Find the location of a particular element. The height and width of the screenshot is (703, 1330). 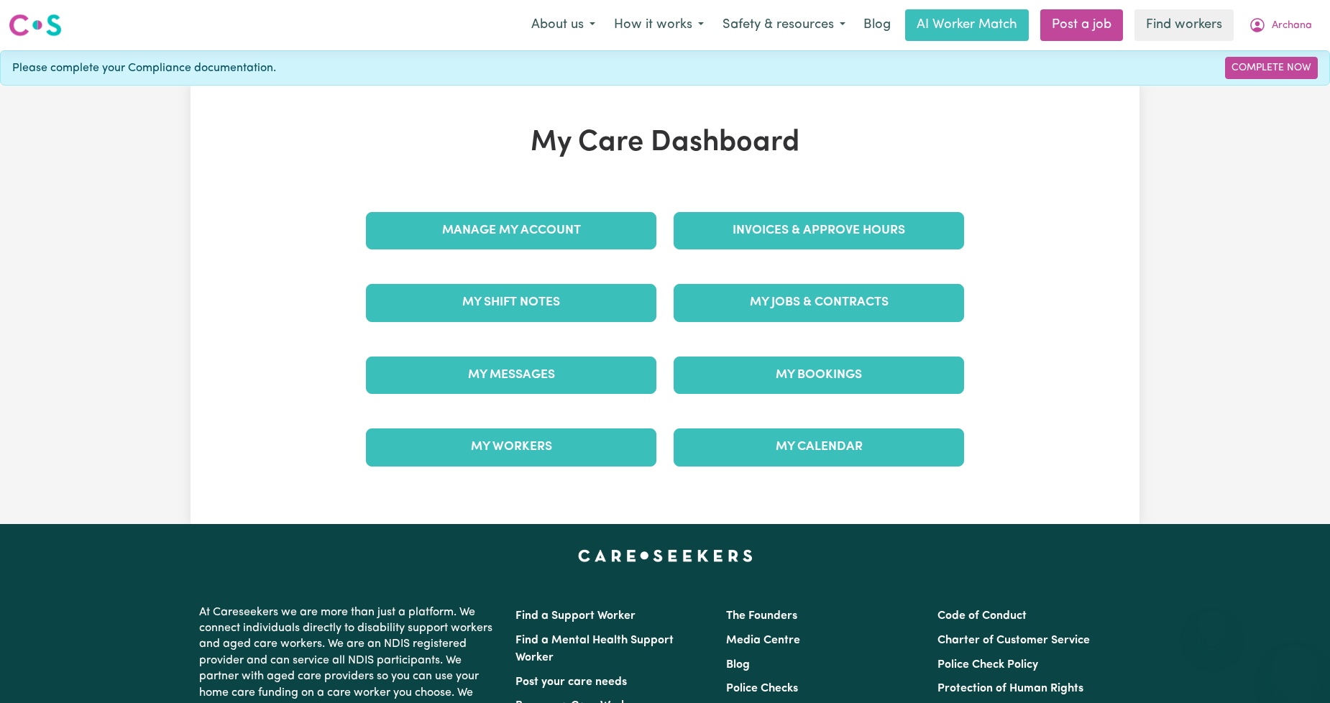

button: Safety & resources is located at coordinates (784, 25).